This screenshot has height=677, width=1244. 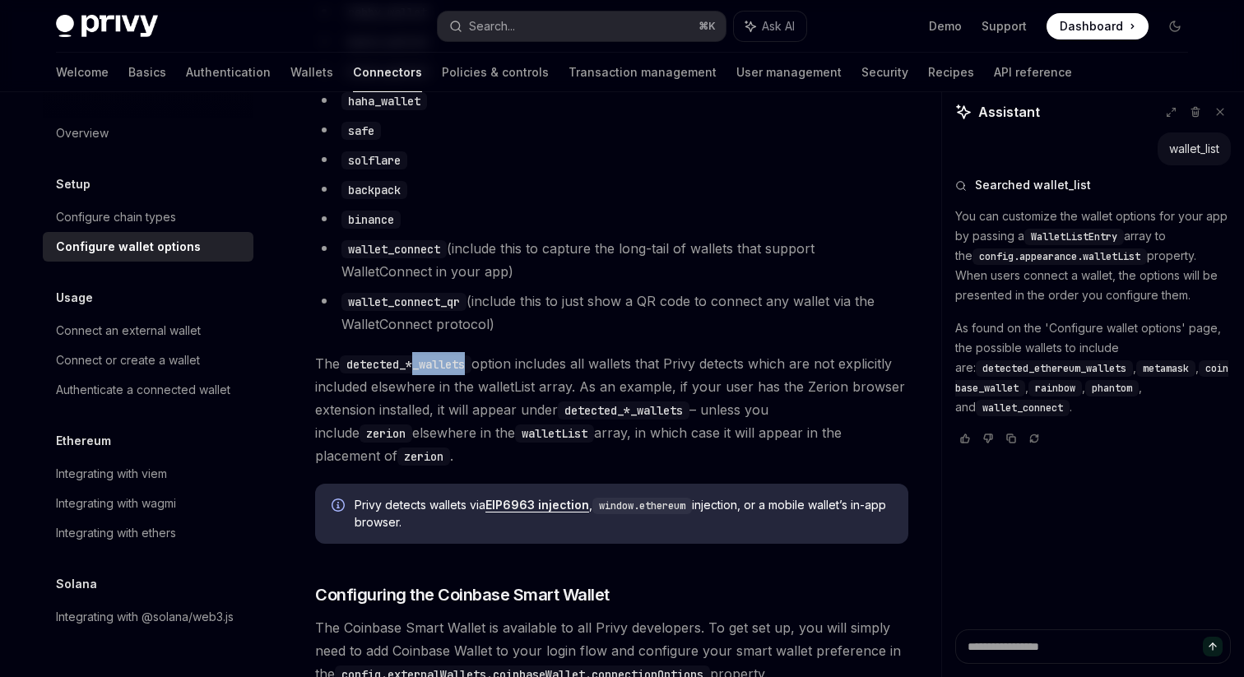 What do you see at coordinates (1060, 257) in the screenshot?
I see `span: config.appearance.walletList` at bounding box center [1060, 257].